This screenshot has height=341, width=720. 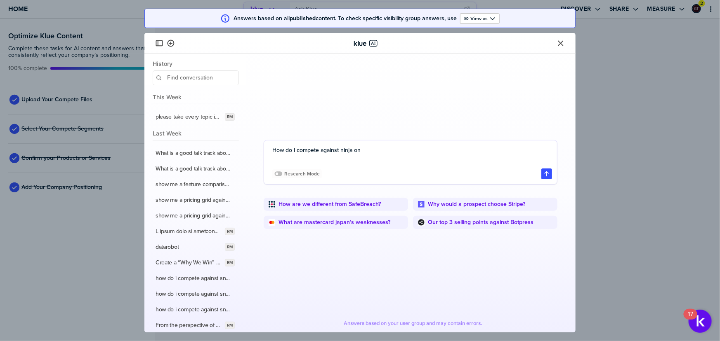 What do you see at coordinates (413, 324) in the screenshot?
I see `span: Answers based on your user group and may contain errors.` at bounding box center [413, 324].